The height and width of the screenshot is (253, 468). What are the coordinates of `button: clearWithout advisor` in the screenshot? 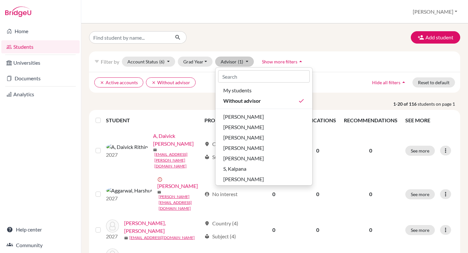 It's located at (170, 82).